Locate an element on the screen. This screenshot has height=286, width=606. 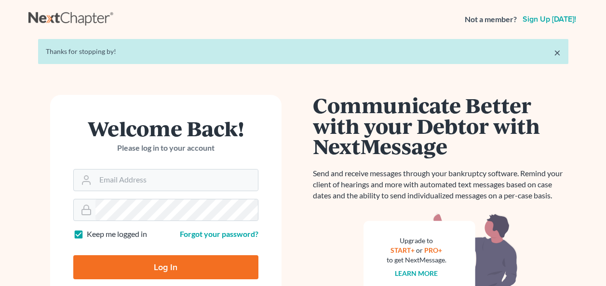
input: Email Address is located at coordinates (176, 180).